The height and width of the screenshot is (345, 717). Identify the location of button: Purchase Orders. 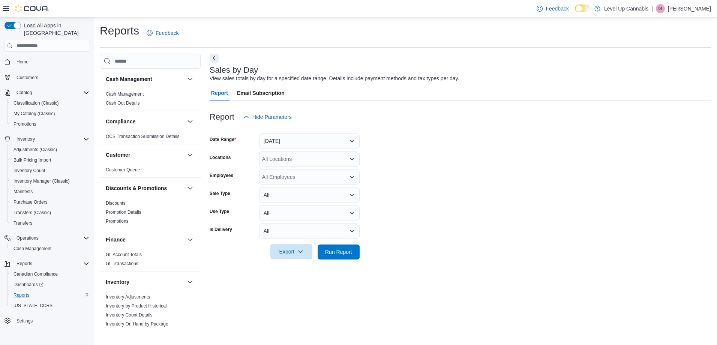
(50, 202).